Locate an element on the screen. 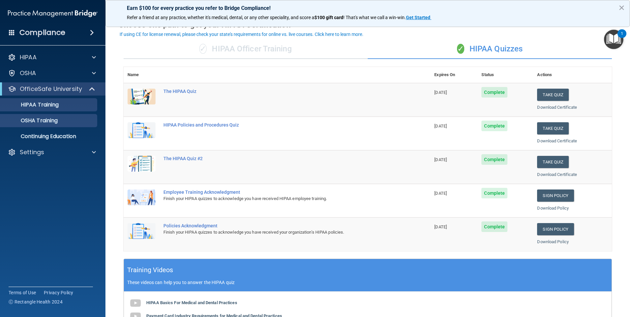 The image size is (630, 317). img: PMB logo is located at coordinates (53, 14).